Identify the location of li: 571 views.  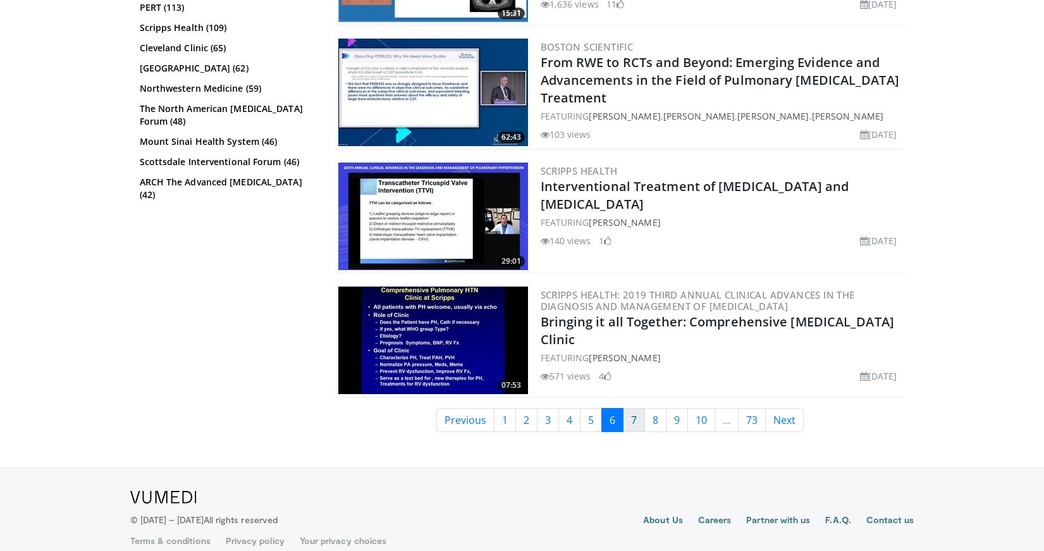
(566, 376).